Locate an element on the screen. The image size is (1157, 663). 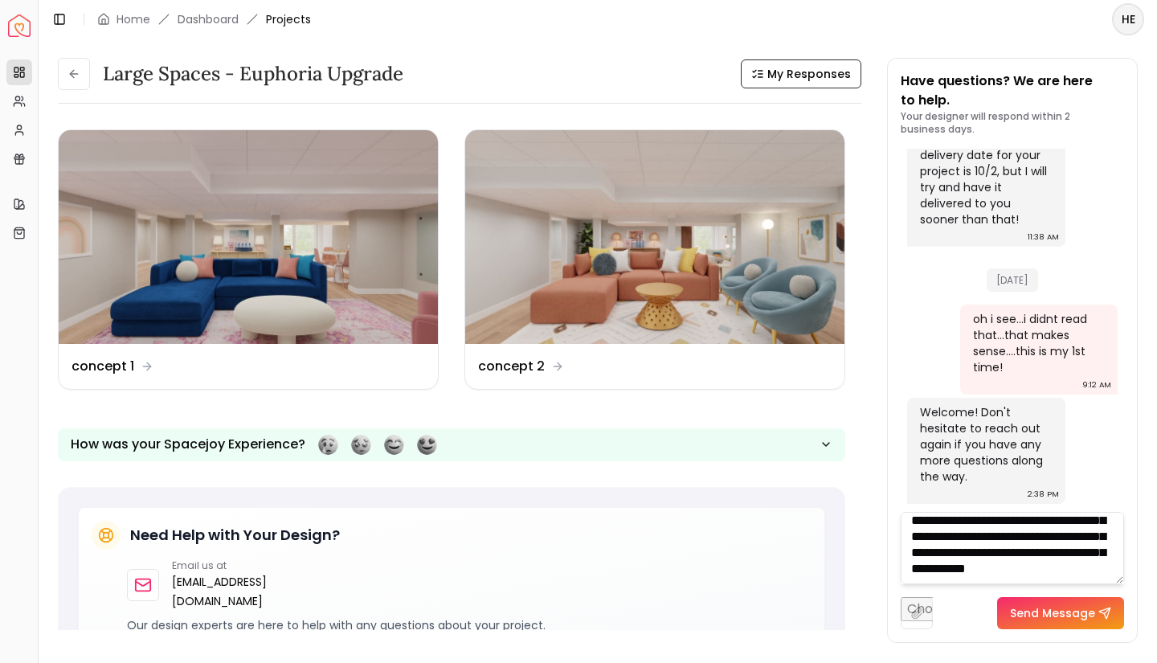
p: Email us at is located at coordinates (225, 565).